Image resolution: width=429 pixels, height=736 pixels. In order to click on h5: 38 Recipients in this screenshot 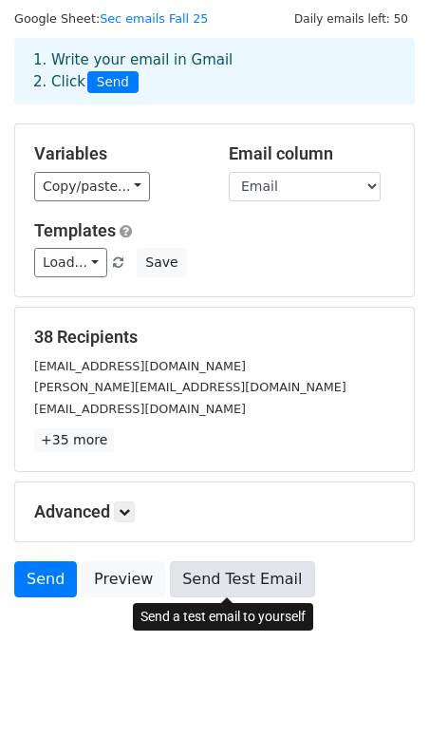, I will do `click(215, 337)`.